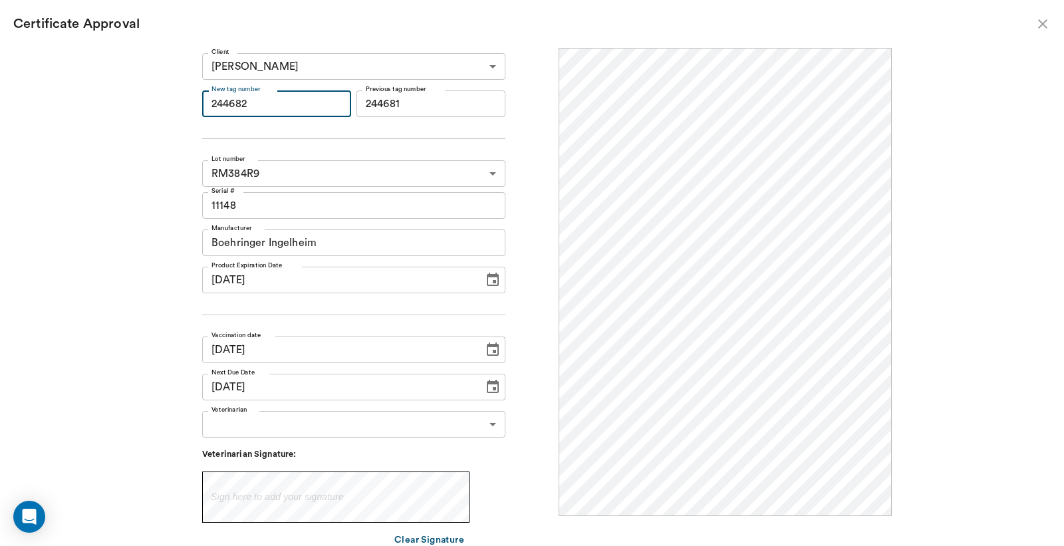  I want to click on button: Choose date, selected date is Sep 15, 2026, so click(493, 387).